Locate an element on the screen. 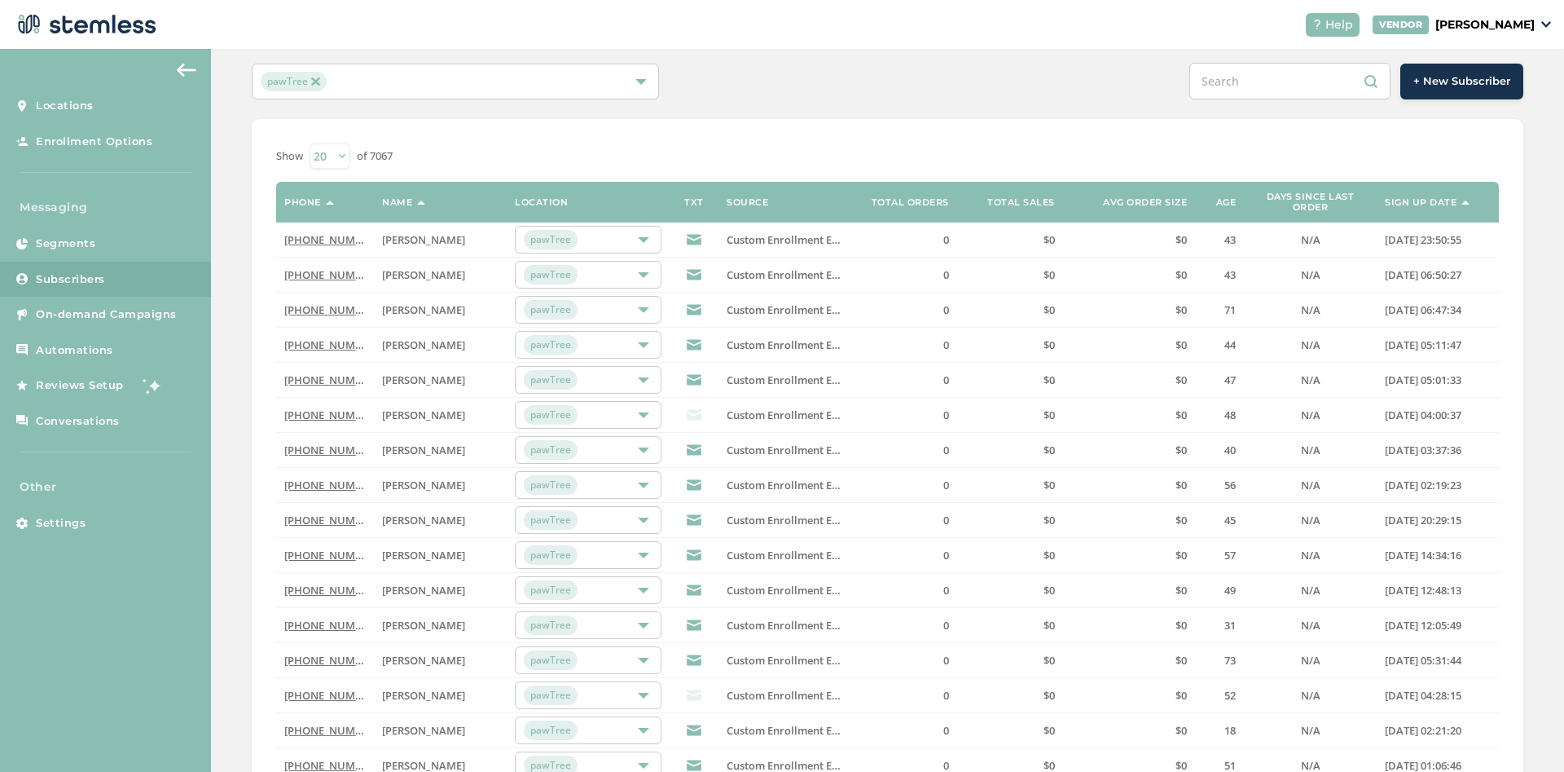  label: Phone is located at coordinates (302, 202).